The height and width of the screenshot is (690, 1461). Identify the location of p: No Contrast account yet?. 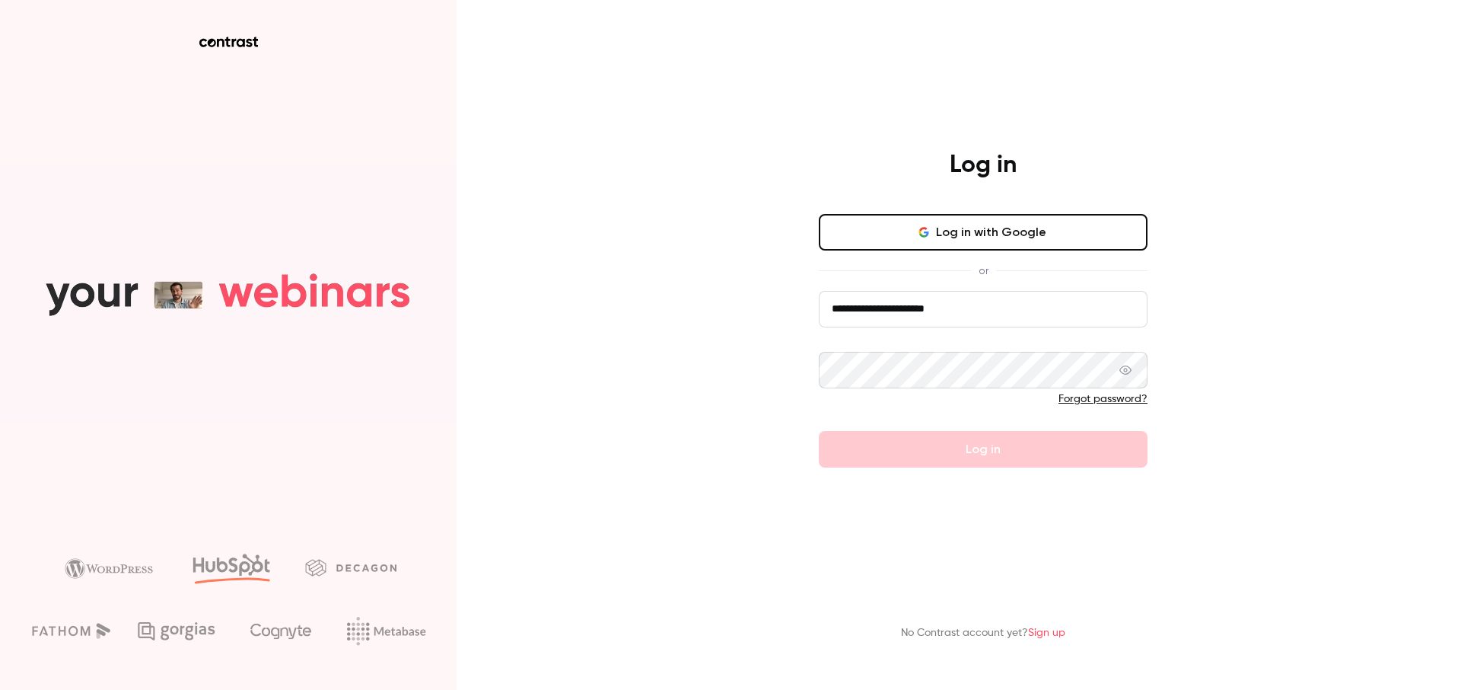
(983, 632).